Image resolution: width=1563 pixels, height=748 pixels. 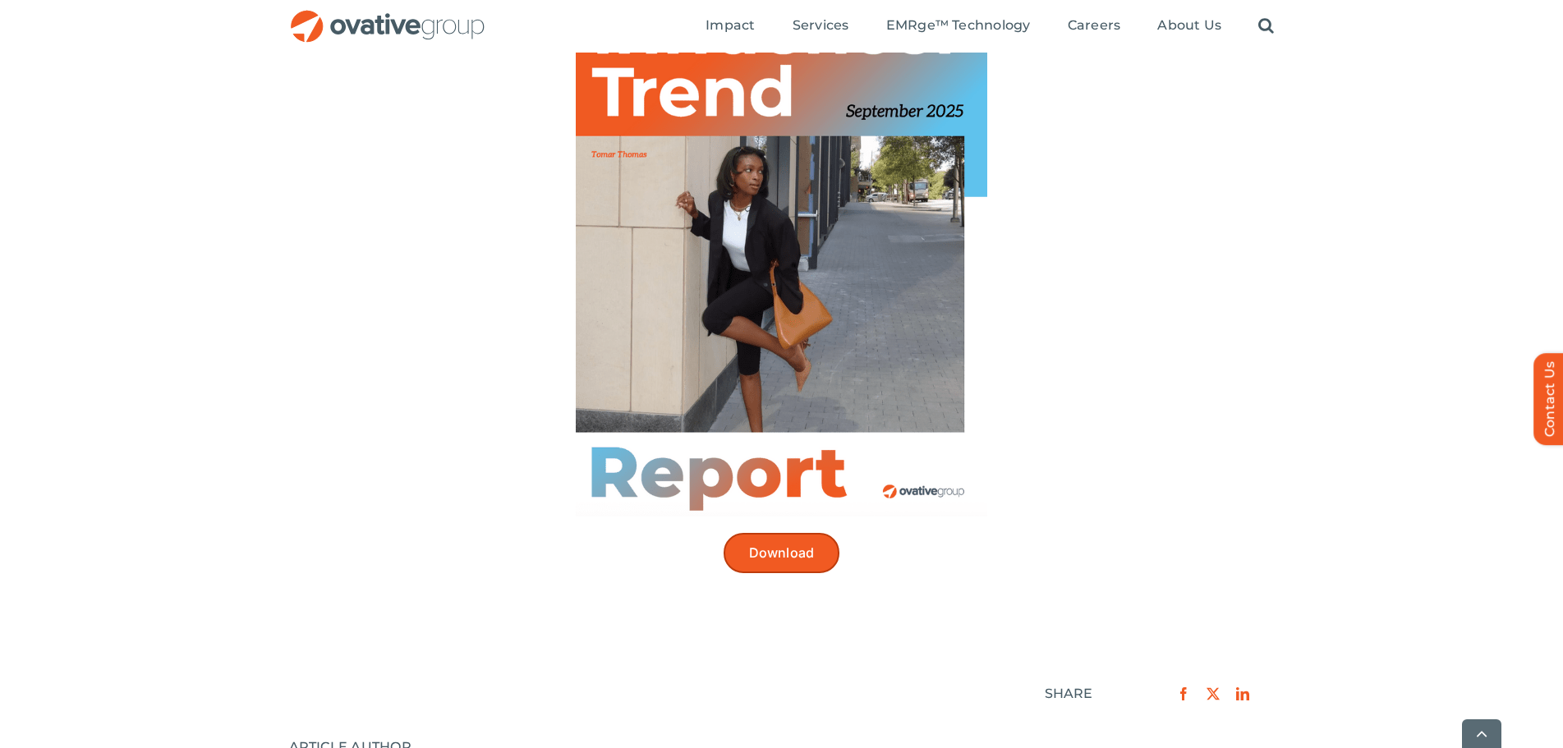 What do you see at coordinates (821, 25) in the screenshot?
I see `span: Services` at bounding box center [821, 25].